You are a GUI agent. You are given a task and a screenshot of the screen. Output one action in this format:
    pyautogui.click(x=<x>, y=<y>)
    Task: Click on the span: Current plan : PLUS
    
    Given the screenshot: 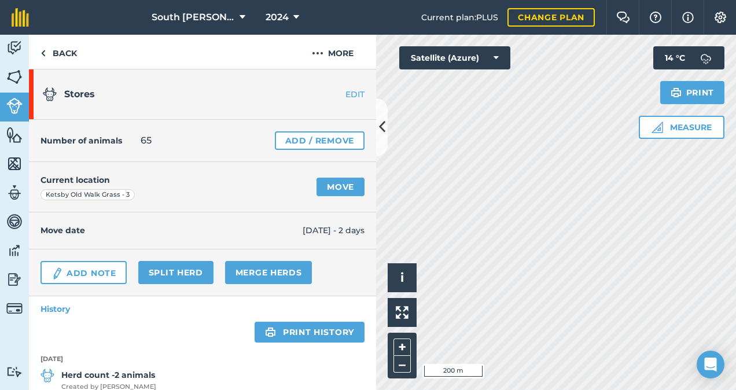 What is the action you would take?
    pyautogui.click(x=459, y=17)
    